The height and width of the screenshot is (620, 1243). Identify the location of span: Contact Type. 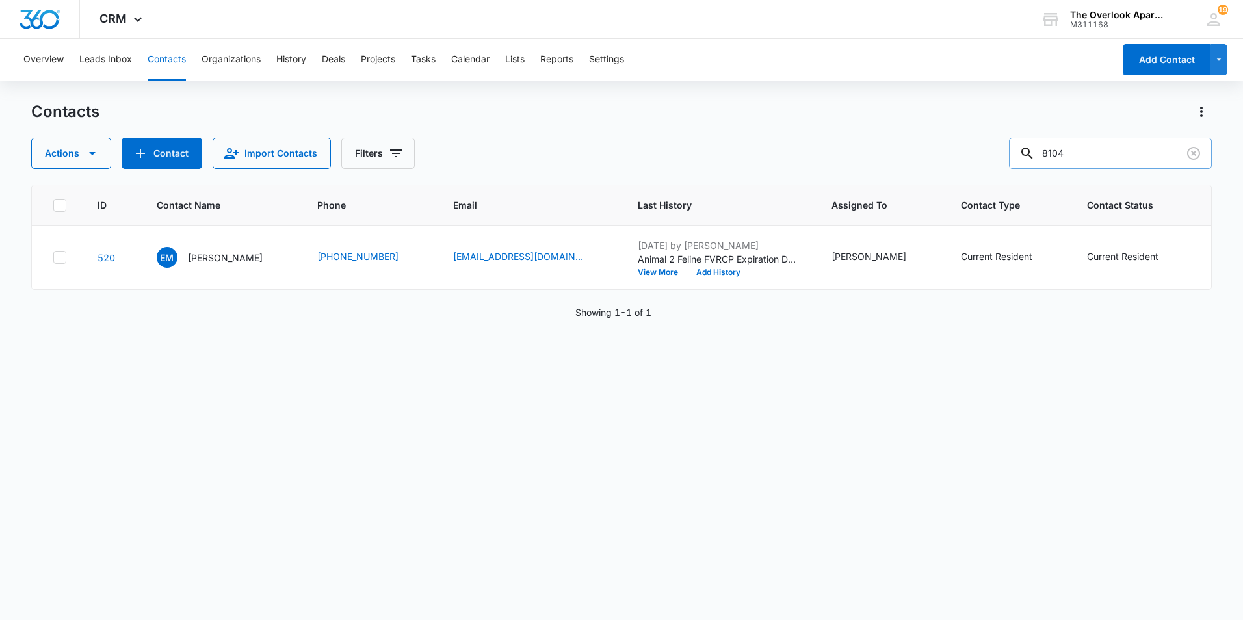
(998, 205).